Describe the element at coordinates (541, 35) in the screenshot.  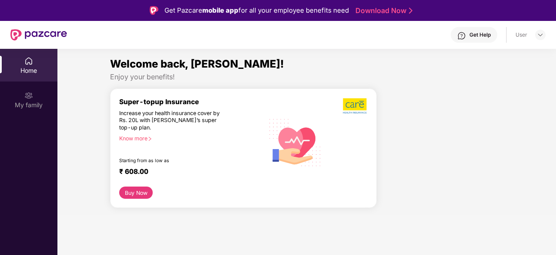
I see `img: svg+xml;base64,PHN2ZyBpZD0iRHJvcGRvd24tMzJ4MzIiIHhtbG5zPSJodHRwOi8vd3d3LnczLm9yZy8yMDAwL3N2ZyIgd2...` at that location.